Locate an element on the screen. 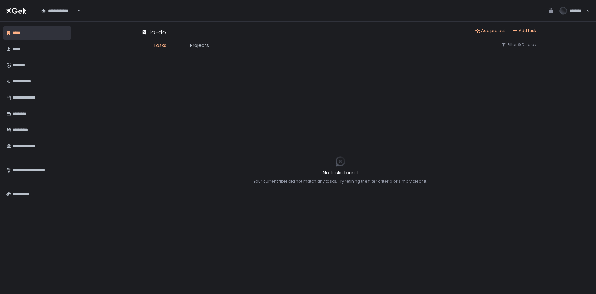 The image size is (596, 294). span: Tasks is located at coordinates (160, 45).